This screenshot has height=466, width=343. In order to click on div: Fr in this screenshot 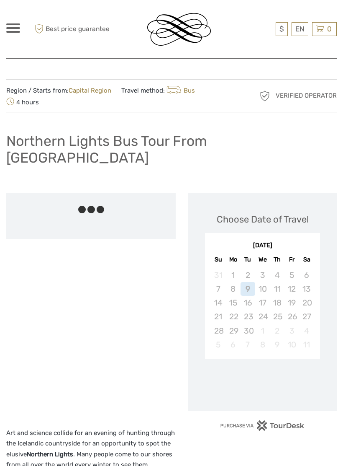, I will do `click(292, 259)`.